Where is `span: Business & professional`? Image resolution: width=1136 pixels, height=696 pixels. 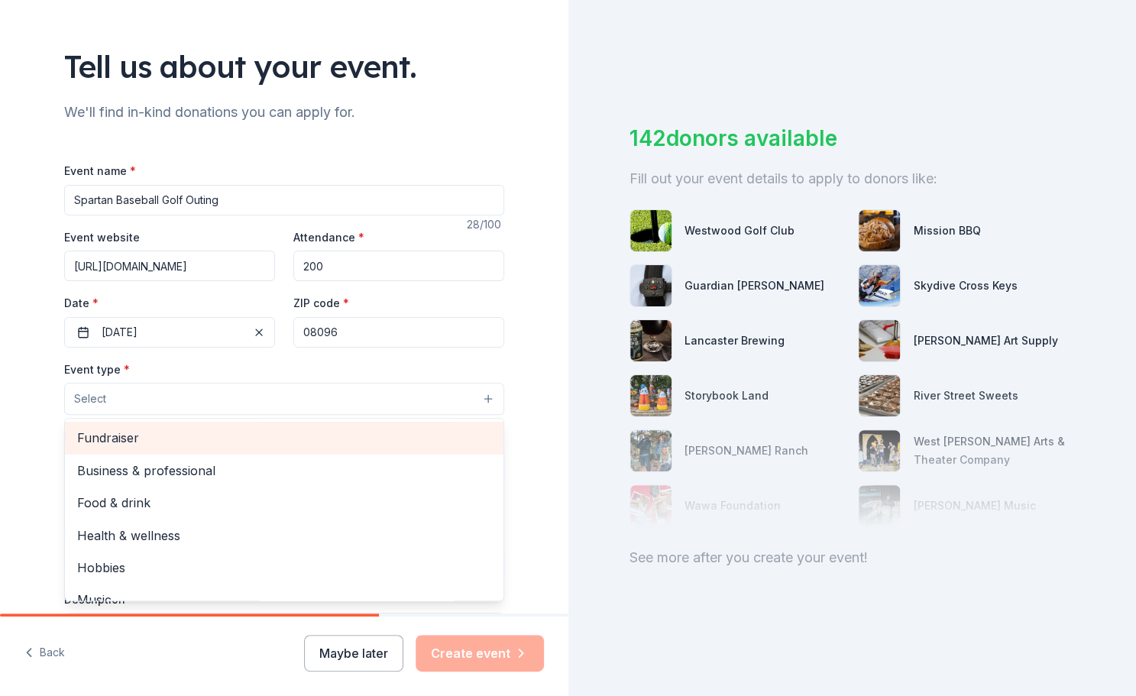 span: Business & professional is located at coordinates (284, 471).